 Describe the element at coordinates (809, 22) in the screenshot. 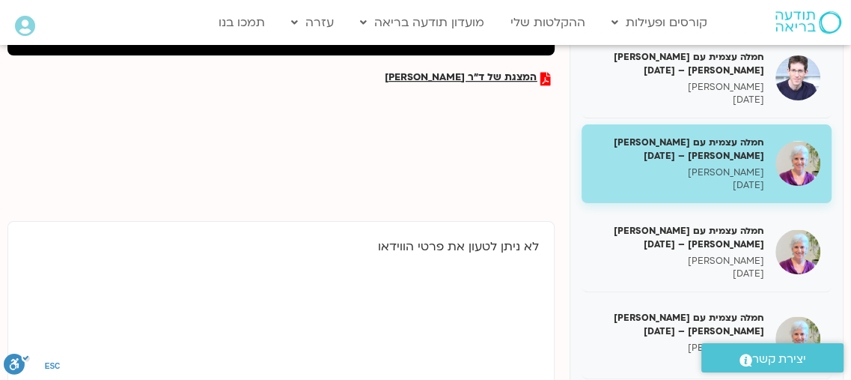

I see `img: תודעה בריאה` at that location.